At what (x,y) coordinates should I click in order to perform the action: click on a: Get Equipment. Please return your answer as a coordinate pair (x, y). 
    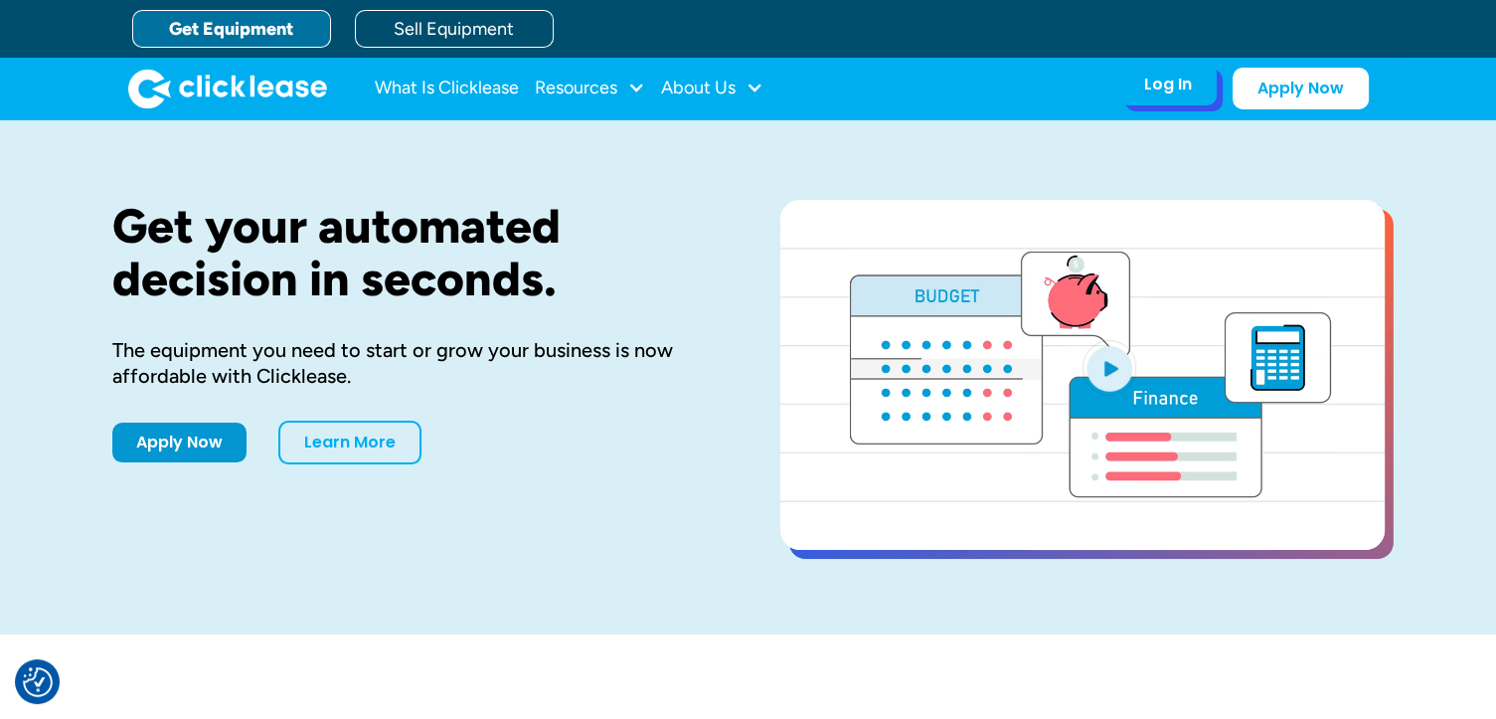
    Looking at the image, I should click on (232, 29).